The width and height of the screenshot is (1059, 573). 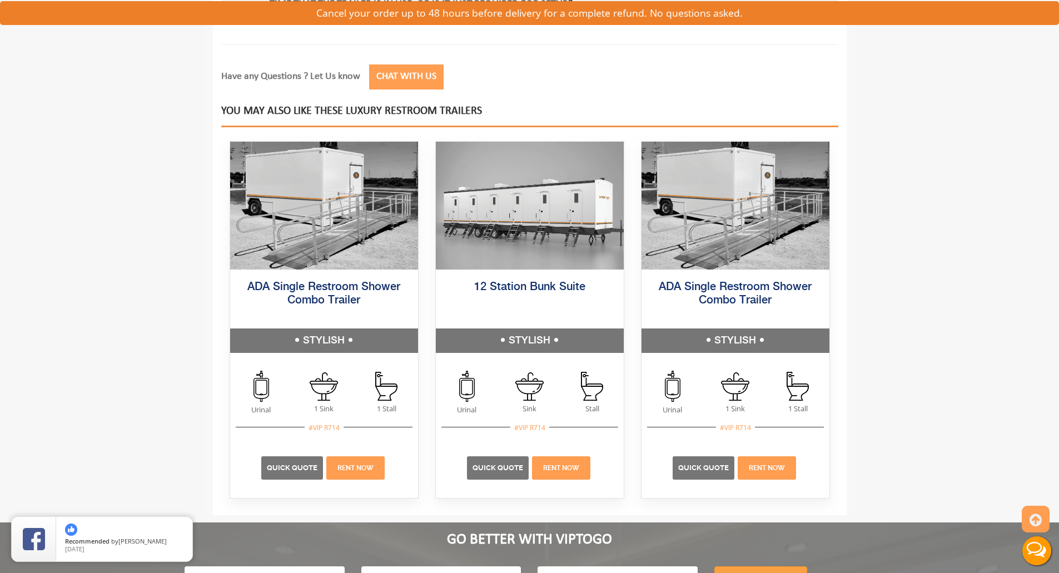 I want to click on button: Live Chat, so click(x=1037, y=551).